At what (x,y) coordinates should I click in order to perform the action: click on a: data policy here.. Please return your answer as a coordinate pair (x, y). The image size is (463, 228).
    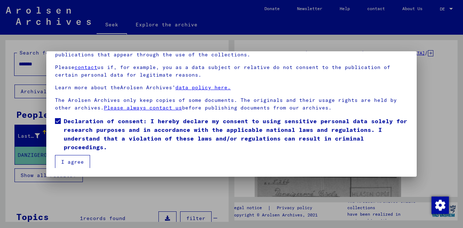
    Looking at the image, I should click on (203, 88).